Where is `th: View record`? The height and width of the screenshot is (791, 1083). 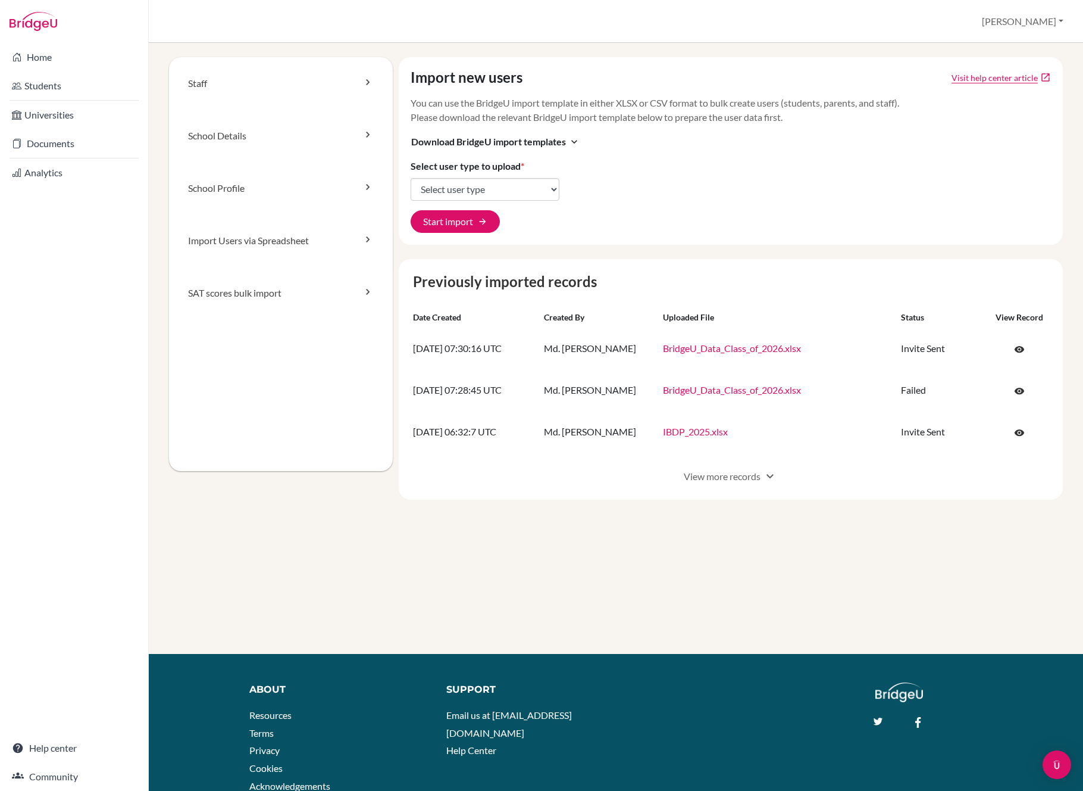
th: View record is located at coordinates (1020, 317).